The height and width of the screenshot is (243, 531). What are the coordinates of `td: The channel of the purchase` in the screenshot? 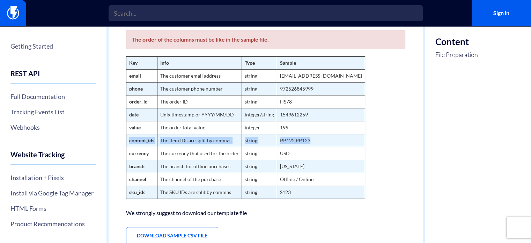 It's located at (199, 179).